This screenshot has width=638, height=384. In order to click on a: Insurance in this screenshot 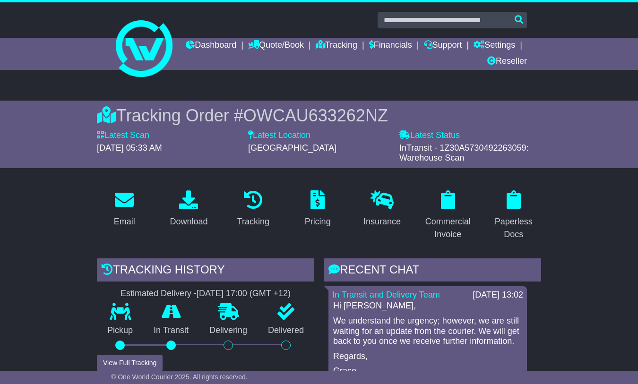, I will do `click(382, 209)`.